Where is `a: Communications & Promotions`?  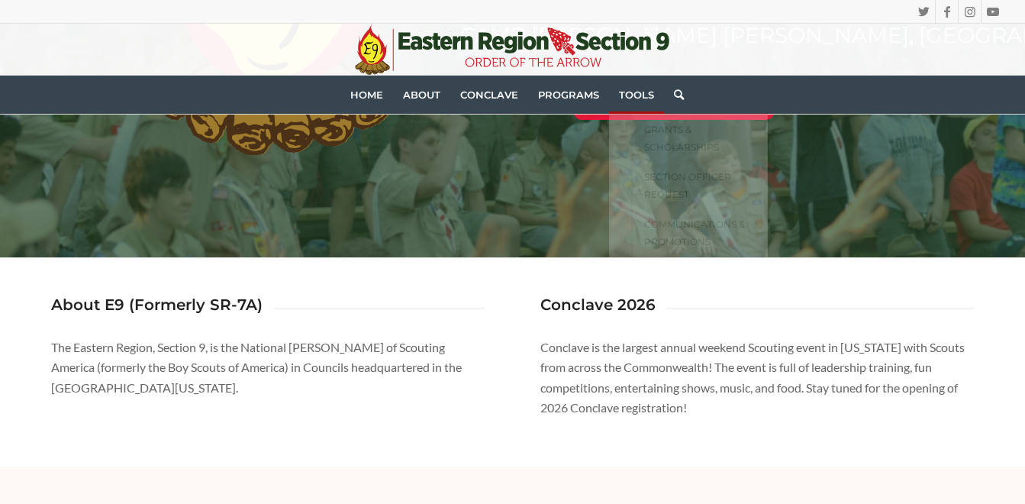
a: Communications & Promotions is located at coordinates (700, 233).